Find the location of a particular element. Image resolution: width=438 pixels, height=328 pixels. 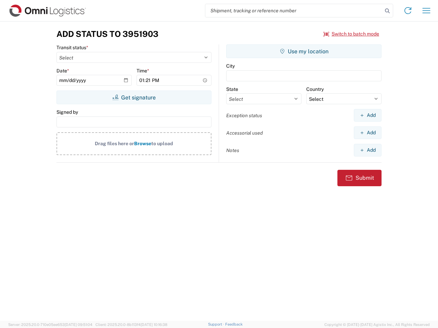

label: City is located at coordinates (230, 66).